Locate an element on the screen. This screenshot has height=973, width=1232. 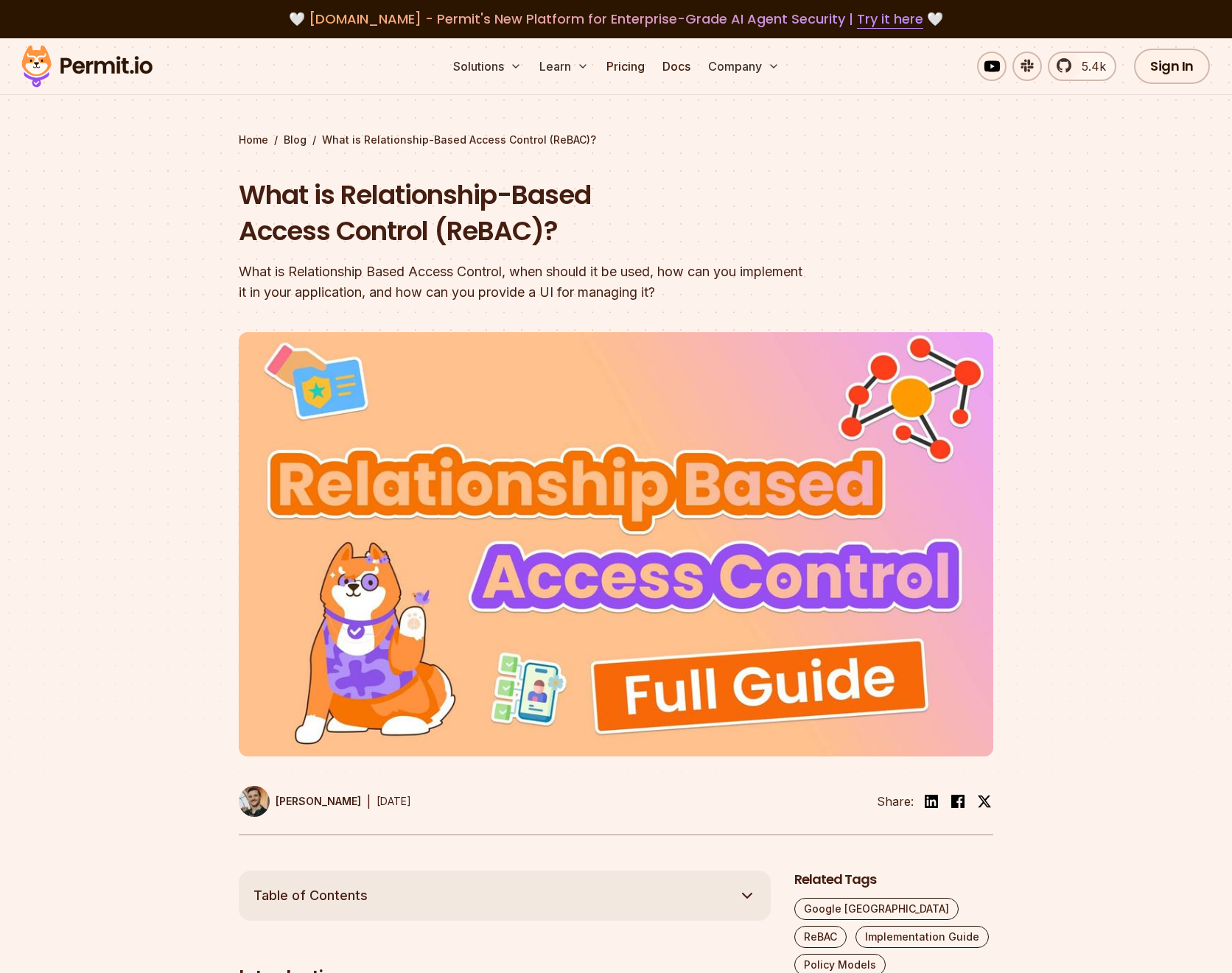
div: What is Relationship Based Access Control, when should it be used, how can you implement it in yo... is located at coordinates (522, 283).